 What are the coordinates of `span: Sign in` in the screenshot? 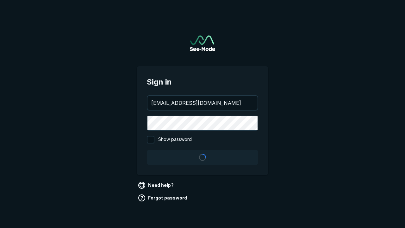 It's located at (203, 82).